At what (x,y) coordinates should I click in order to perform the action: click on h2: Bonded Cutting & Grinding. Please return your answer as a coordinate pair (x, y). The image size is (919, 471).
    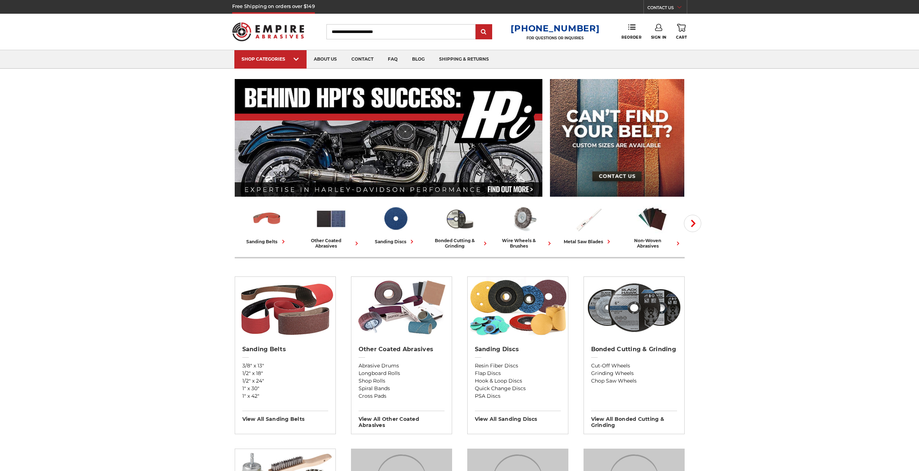
    Looking at the image, I should click on (634, 350).